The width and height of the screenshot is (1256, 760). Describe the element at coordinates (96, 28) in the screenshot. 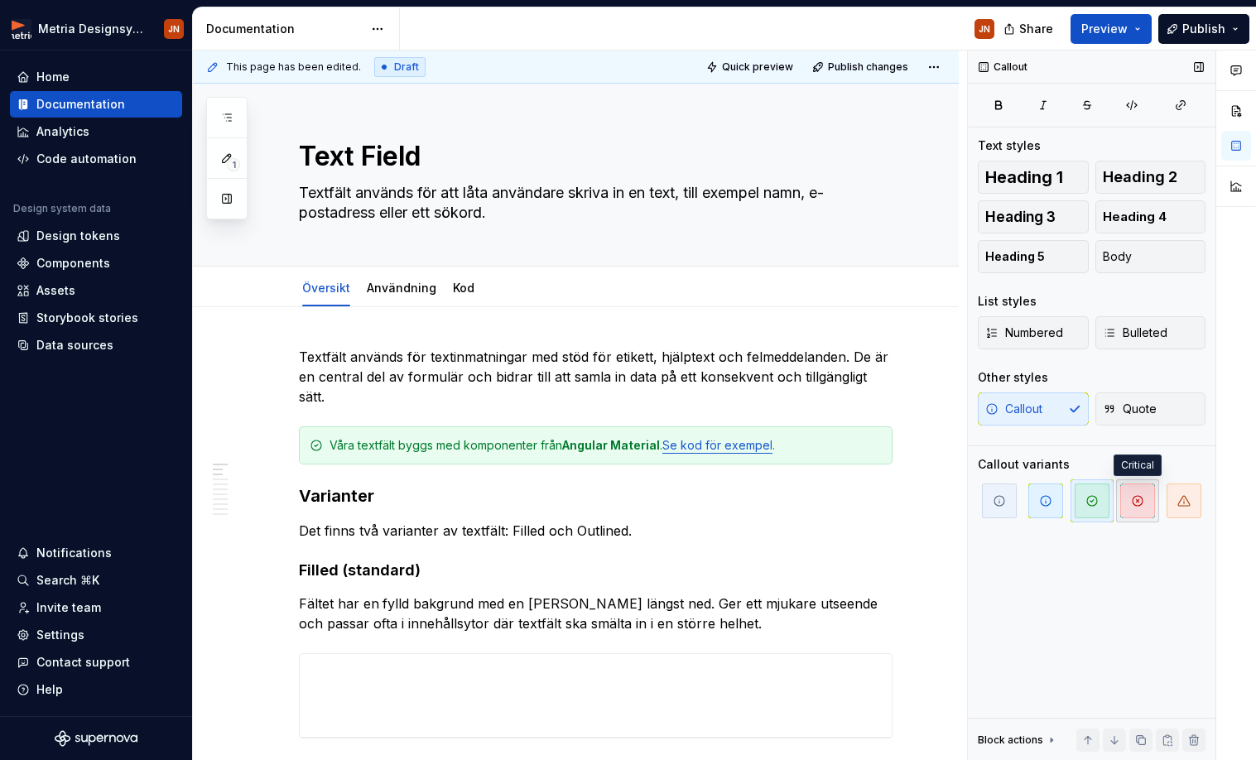

I see `button: Metria DesignsystemJN` at that location.